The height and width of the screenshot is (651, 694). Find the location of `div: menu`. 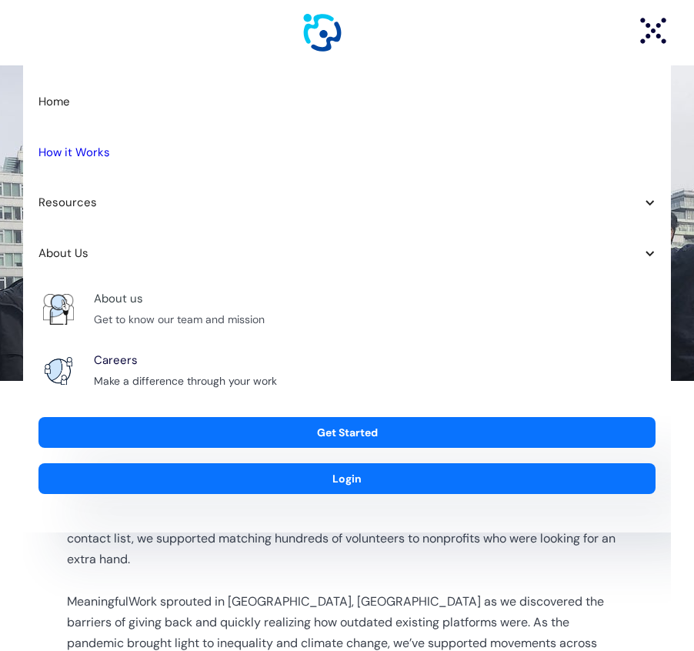

div: menu is located at coordinates (646, 32).